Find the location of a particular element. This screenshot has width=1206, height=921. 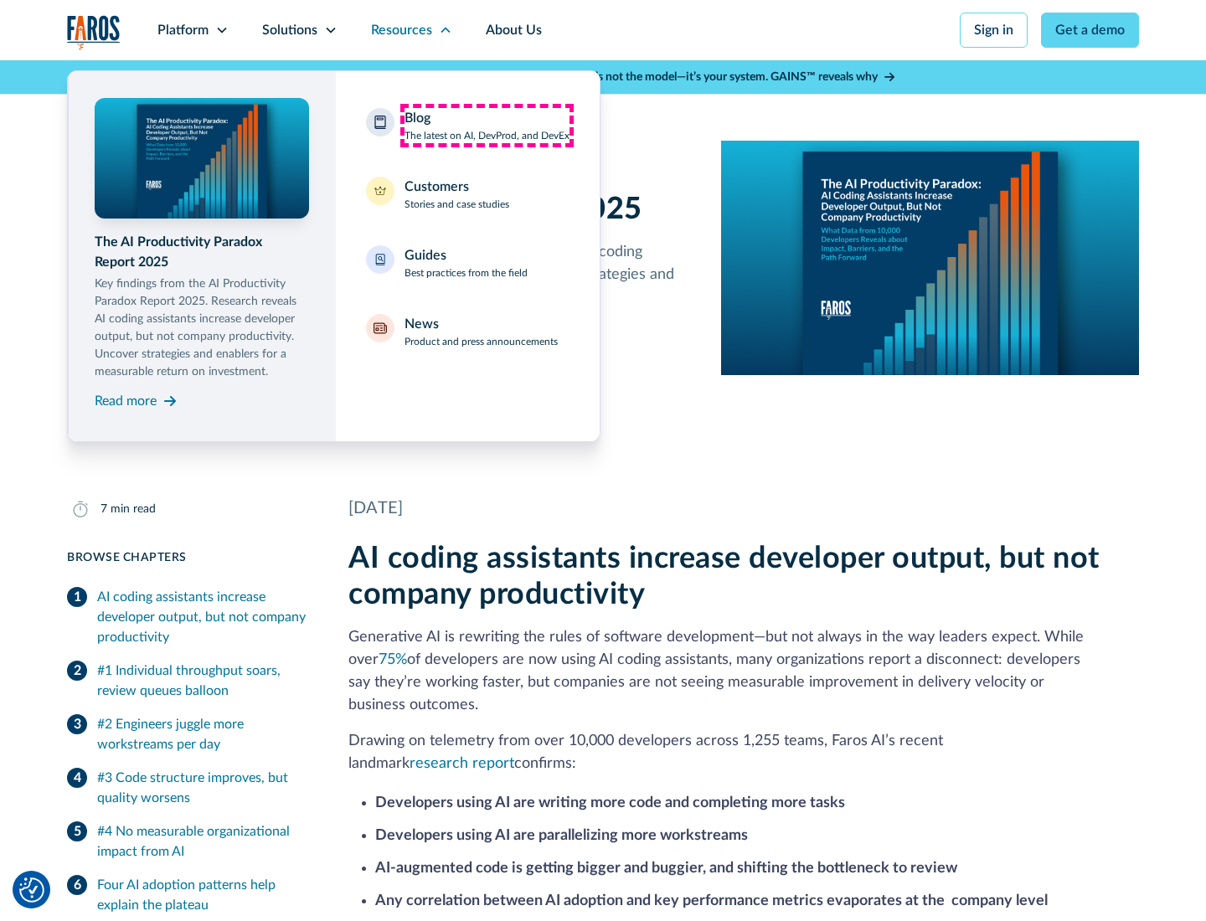

a: Sign in is located at coordinates (993, 30).